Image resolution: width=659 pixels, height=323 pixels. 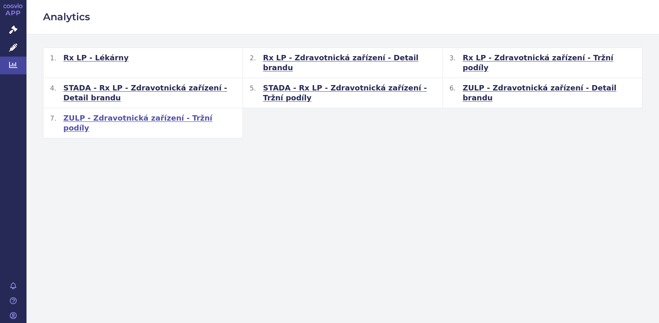 What do you see at coordinates (343, 63) in the screenshot?
I see `button: Rx LP - Zdravotnická zařízení - Detail brandu` at bounding box center [343, 63].